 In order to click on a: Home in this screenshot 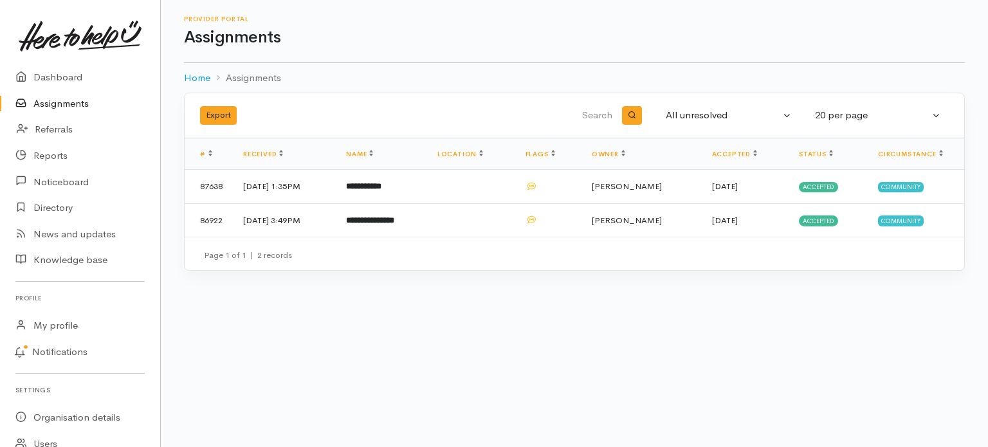, I will do `click(197, 78)`.